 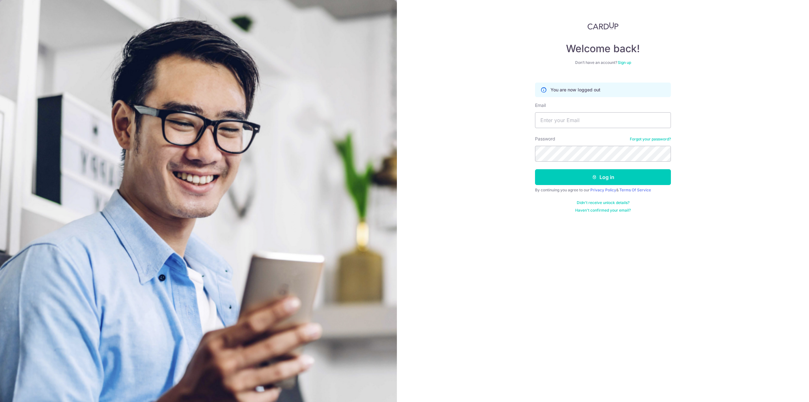 What do you see at coordinates (650, 139) in the screenshot?
I see `a: Forgot your password?` at bounding box center [650, 139].